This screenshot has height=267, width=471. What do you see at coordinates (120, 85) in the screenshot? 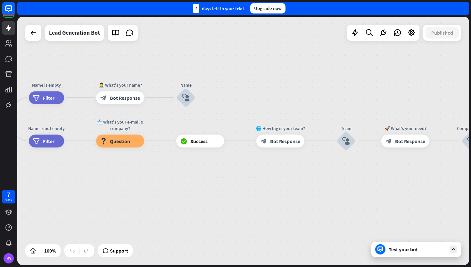
I see `div: 👩‍💼 What's your name?` at bounding box center [120, 85].